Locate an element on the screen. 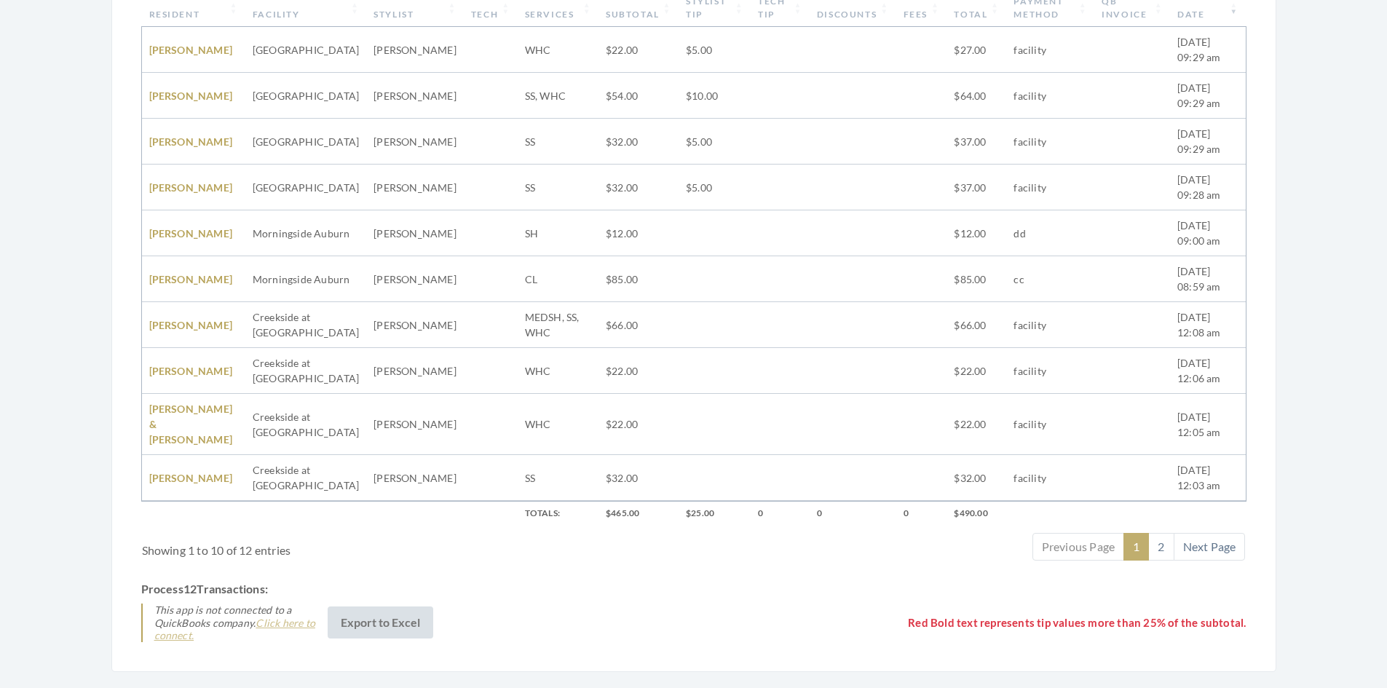 The image size is (1387, 688). span: 12 is located at coordinates (190, 588).